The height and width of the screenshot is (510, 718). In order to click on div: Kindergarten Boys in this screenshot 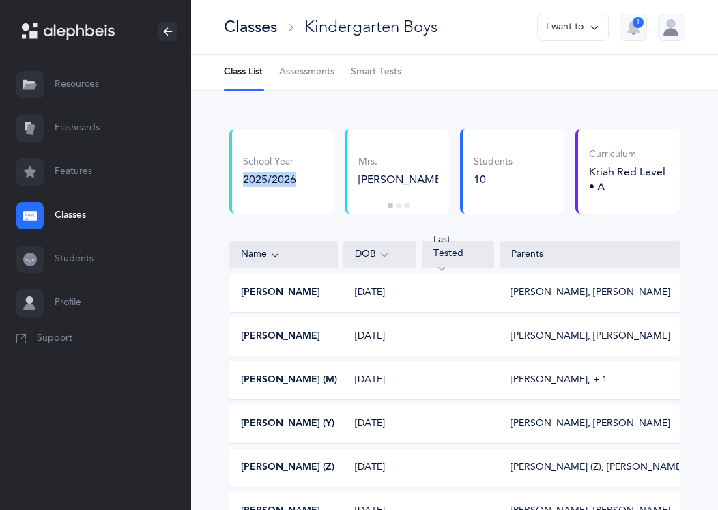, I will do `click(371, 27)`.